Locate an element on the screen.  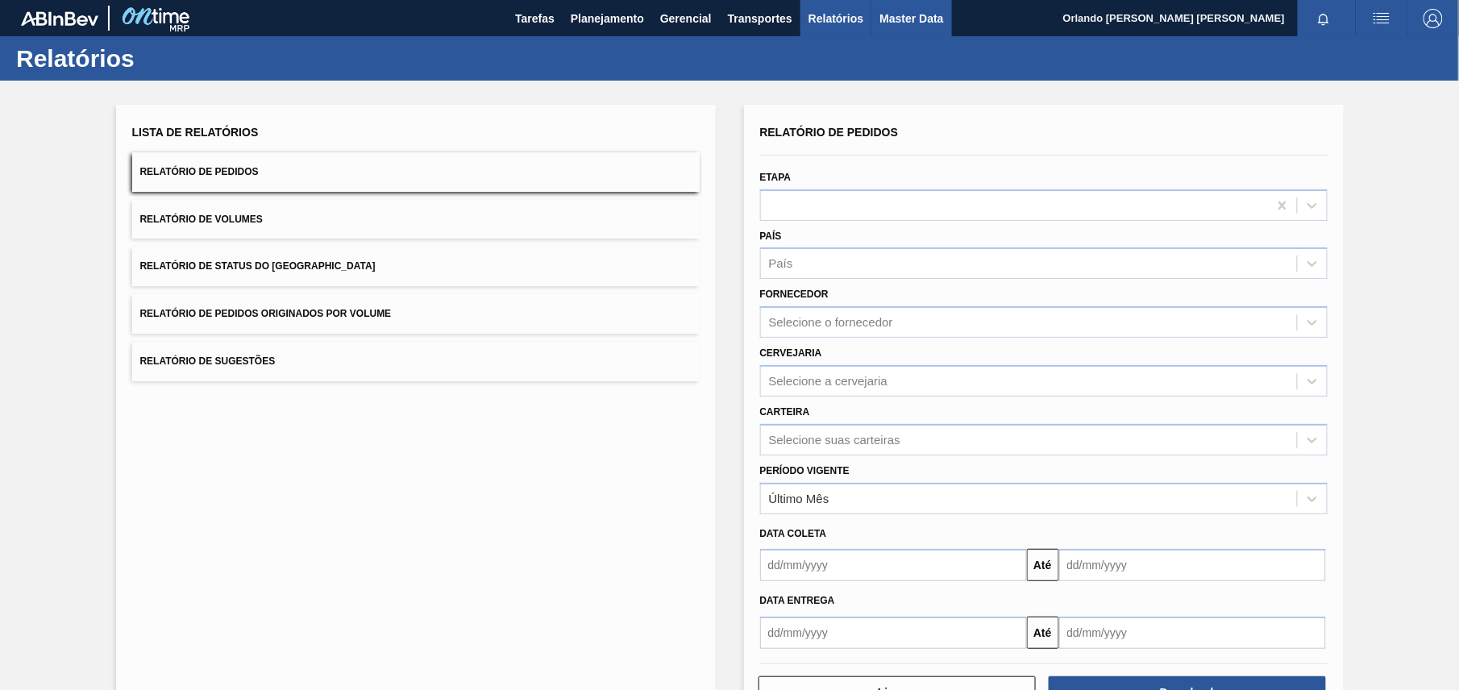
div: País is located at coordinates (781, 264).